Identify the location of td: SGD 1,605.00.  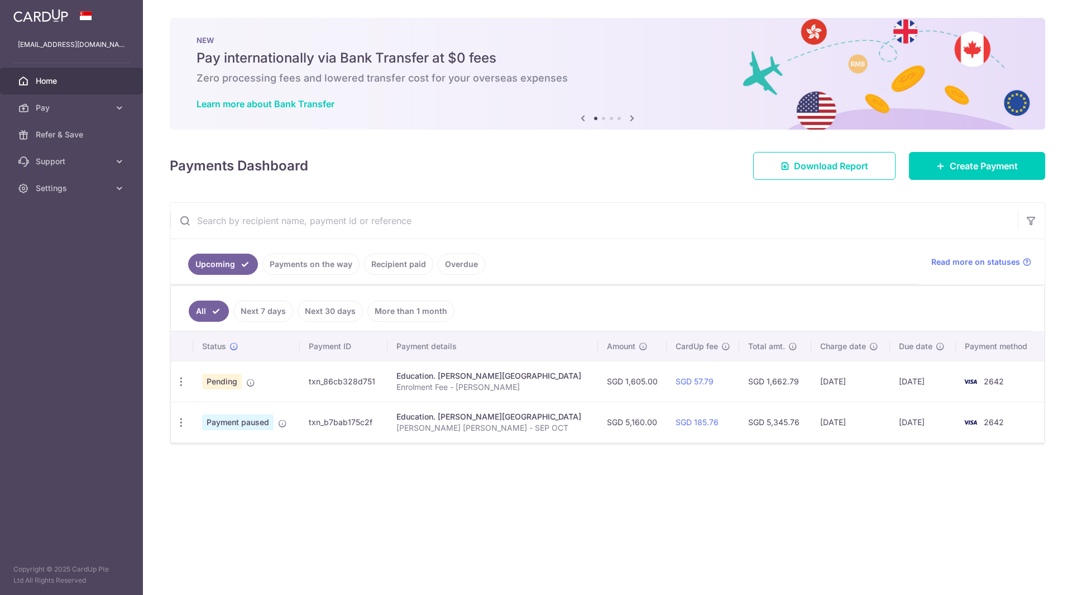
(632, 381).